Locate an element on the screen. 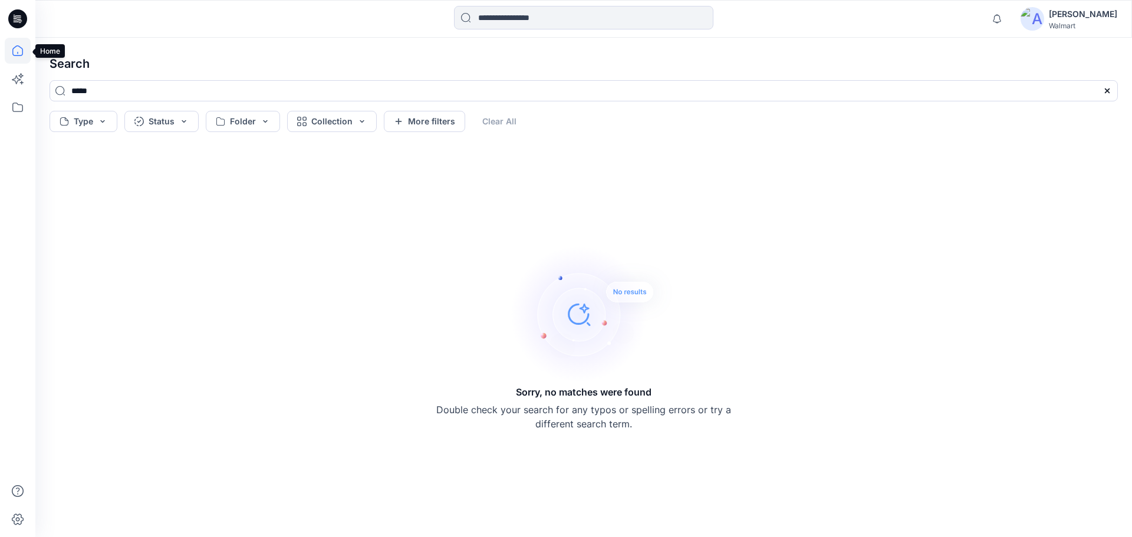 The image size is (1132, 537). button: Type is located at coordinates (83, 121).